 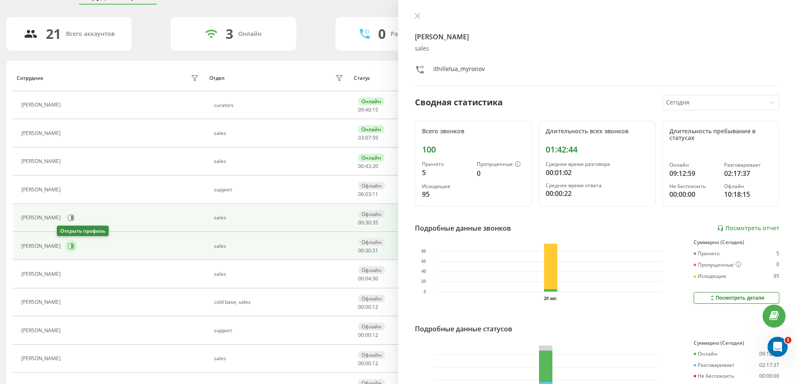 What do you see at coordinates (375, 250) in the screenshot?
I see `span: 31` at bounding box center [375, 250].